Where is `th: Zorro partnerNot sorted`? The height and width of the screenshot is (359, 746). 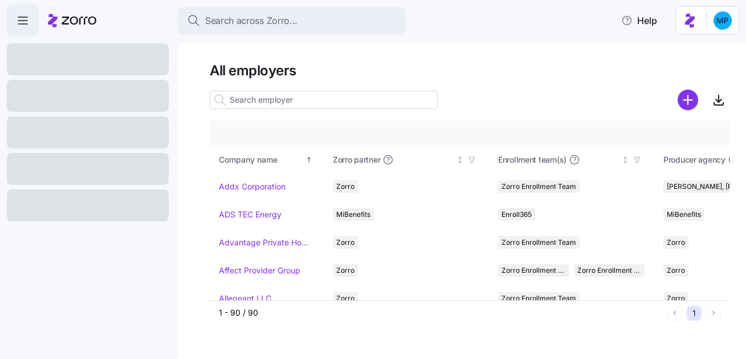
th: Zorro partnerNot sorted is located at coordinates (407, 160).